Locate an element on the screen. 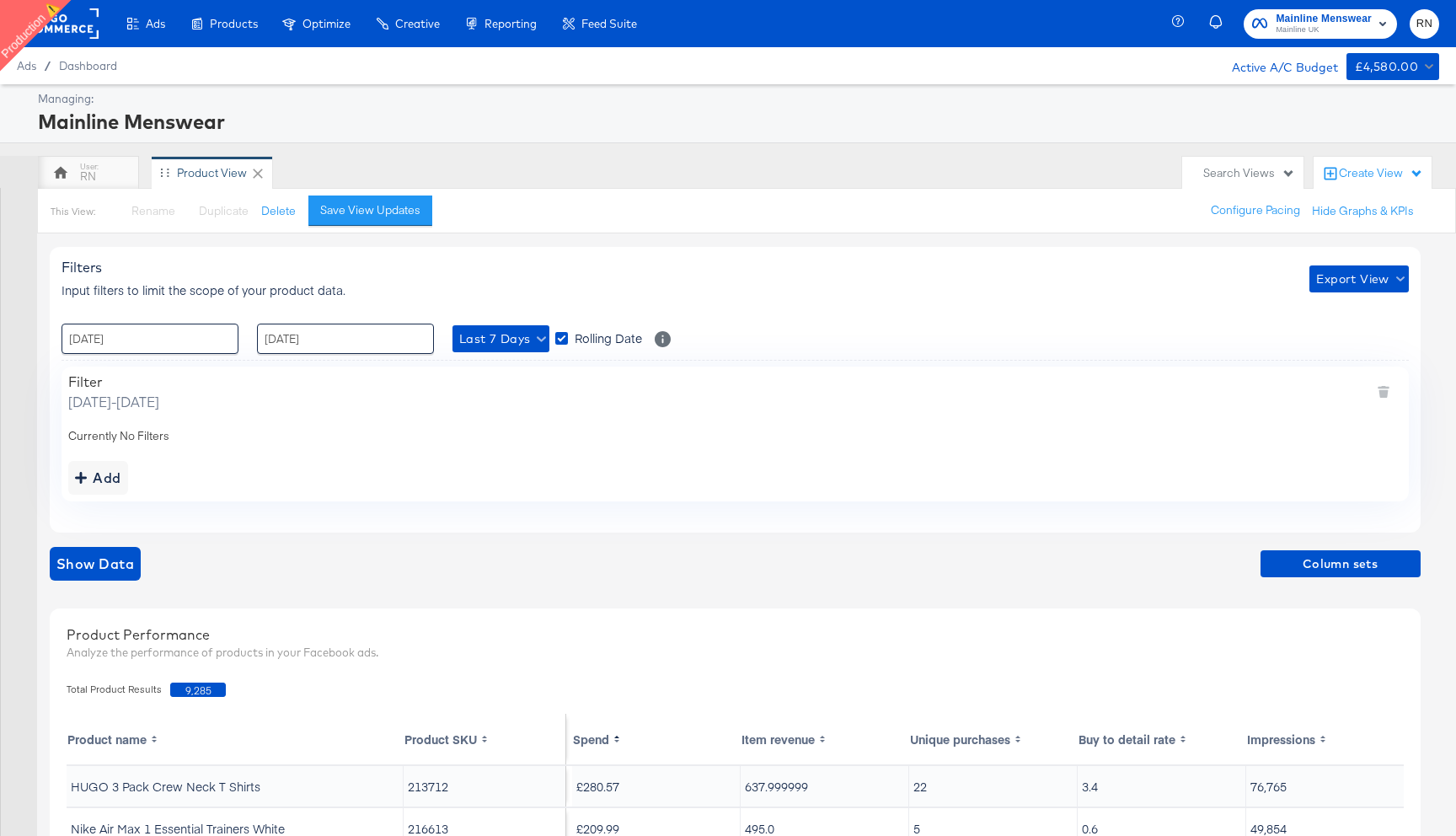  span: Filters is located at coordinates (82, 267).